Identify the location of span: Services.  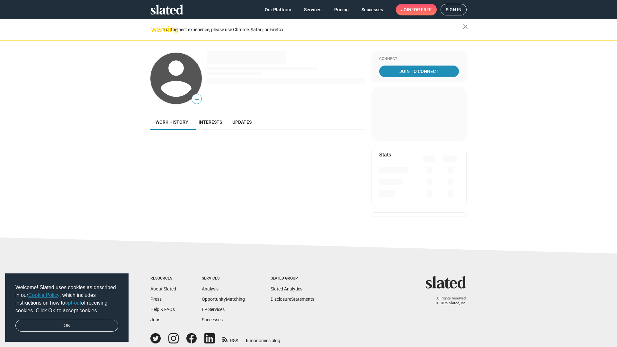
(312, 10).